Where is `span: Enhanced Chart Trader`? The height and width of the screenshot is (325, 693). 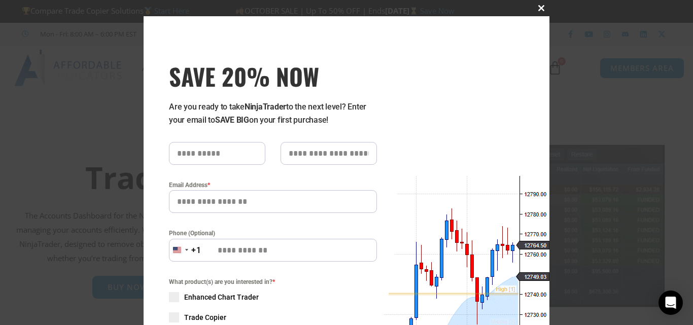 span: Enhanced Chart Trader is located at coordinates (221, 297).